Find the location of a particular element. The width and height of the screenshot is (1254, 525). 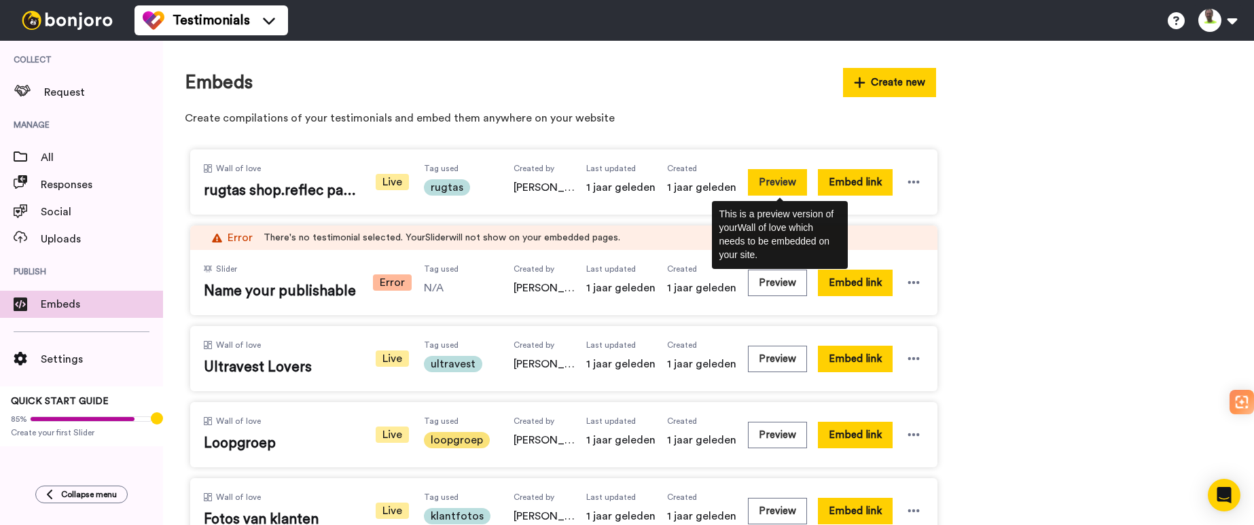

div: Open Intercom Messenger is located at coordinates (1224, 495).